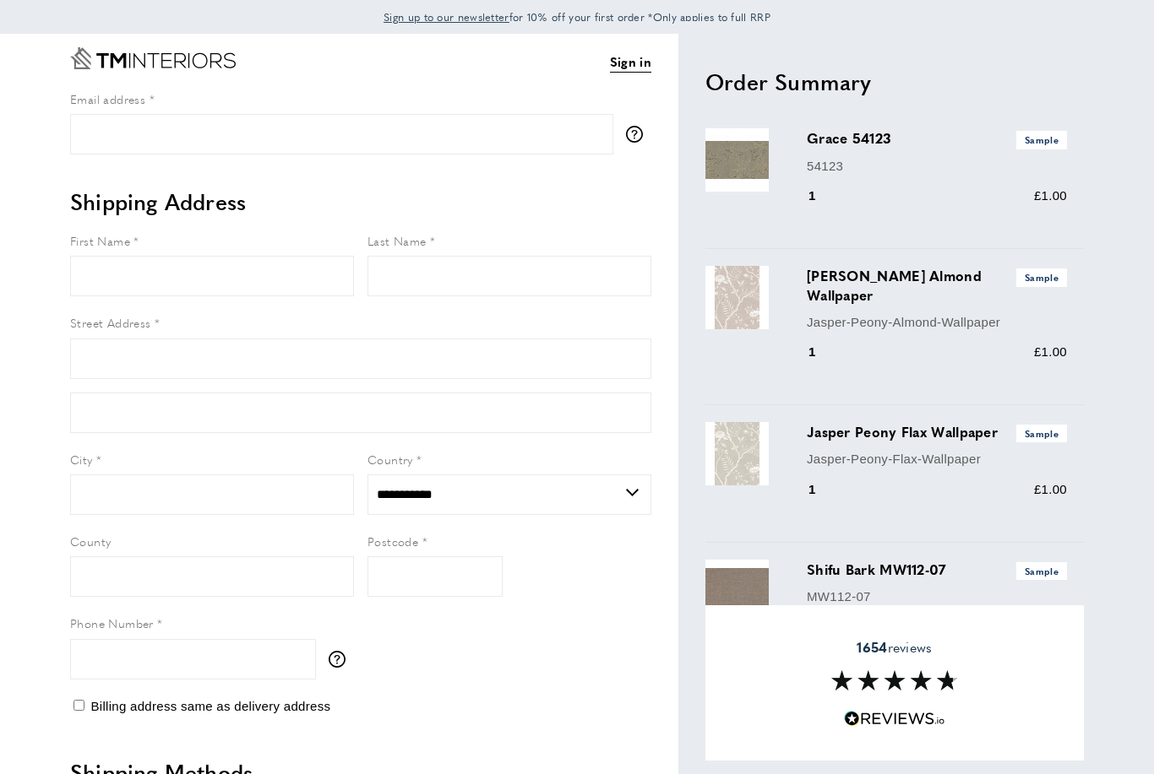 The image size is (1154, 774). Describe the element at coordinates (100, 241) in the screenshot. I see `span: First Name` at that location.